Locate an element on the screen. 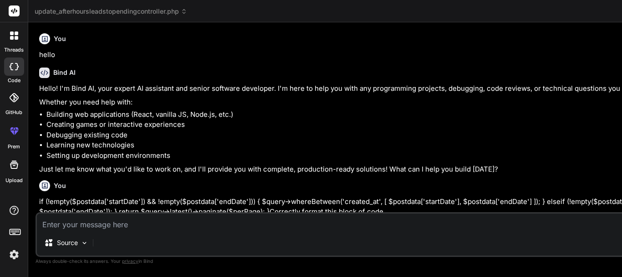 The height and width of the screenshot is (277, 622). span: privacy is located at coordinates (130, 261).